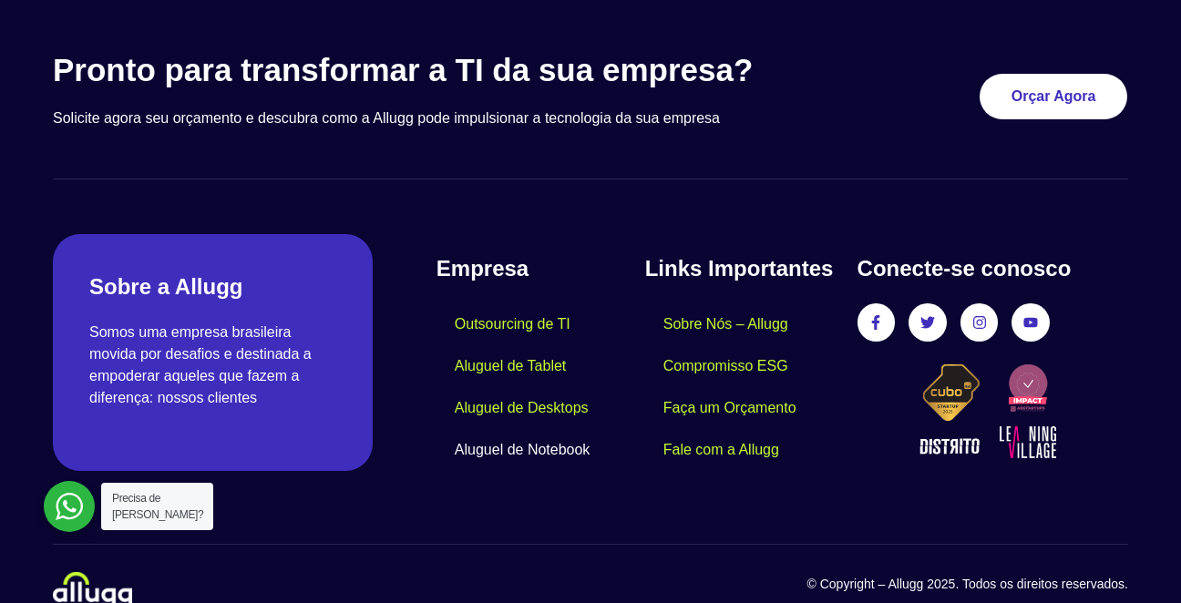 Image resolution: width=1181 pixels, height=603 pixels. What do you see at coordinates (522, 450) in the screenshot?
I see `a: Aluguel de Notebook` at bounding box center [522, 450].